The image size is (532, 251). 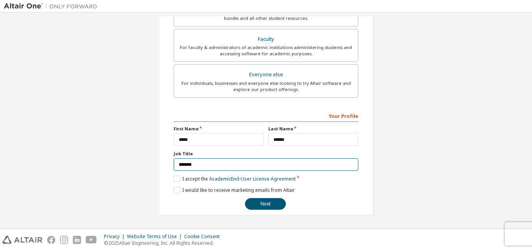 I want to click on div: Faculty, so click(x=266, y=39).